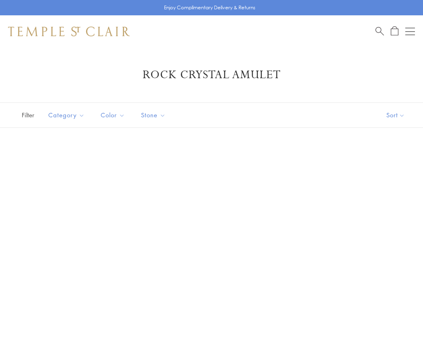 Image resolution: width=423 pixels, height=358 pixels. What do you see at coordinates (396, 115) in the screenshot?
I see `button: Show sort by` at bounding box center [396, 115].